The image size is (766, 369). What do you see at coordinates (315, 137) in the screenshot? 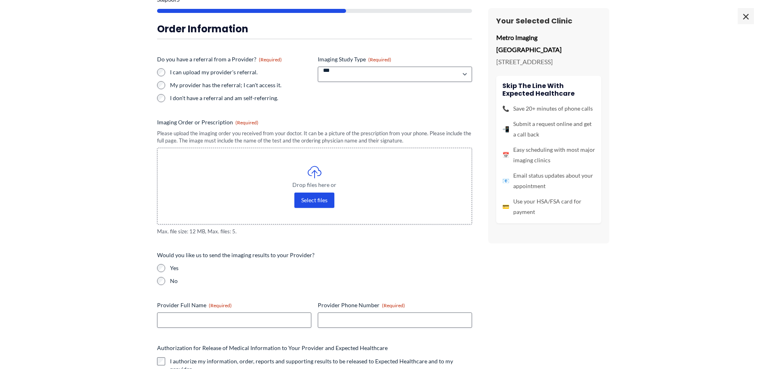
I see `div: Please upload the imaging order you received from your doctor. It can be a picture of the prescri...` at bounding box center [315, 137].